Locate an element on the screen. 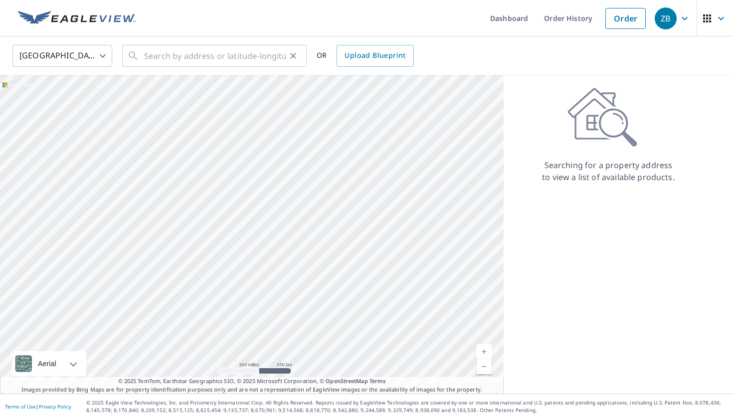 This screenshot has height=419, width=733. a: Terms of Use is located at coordinates (20, 407).